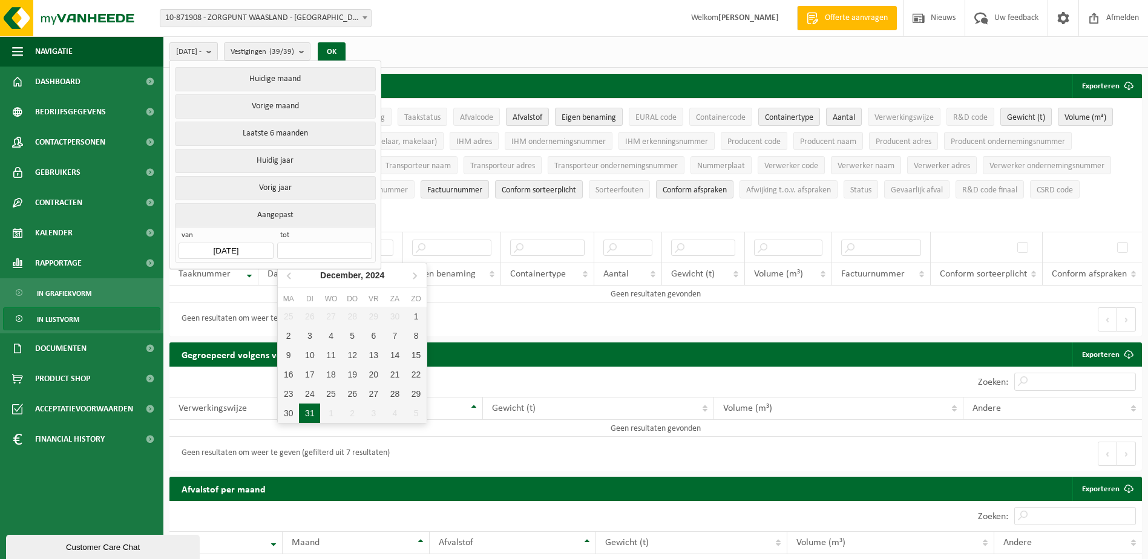 This screenshot has height=559, width=1148. What do you see at coordinates (64, 294) in the screenshot?
I see `span: In grafiekvorm` at bounding box center [64, 294].